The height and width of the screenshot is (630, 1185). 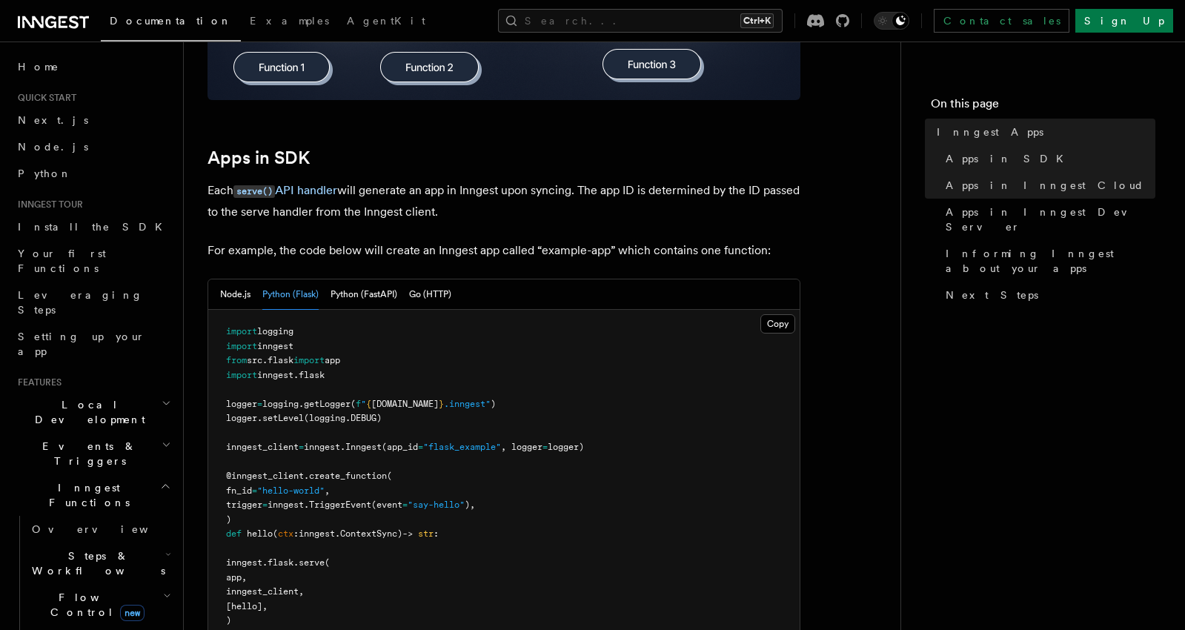 What do you see at coordinates (132, 613) in the screenshot?
I see `span: new` at bounding box center [132, 613].